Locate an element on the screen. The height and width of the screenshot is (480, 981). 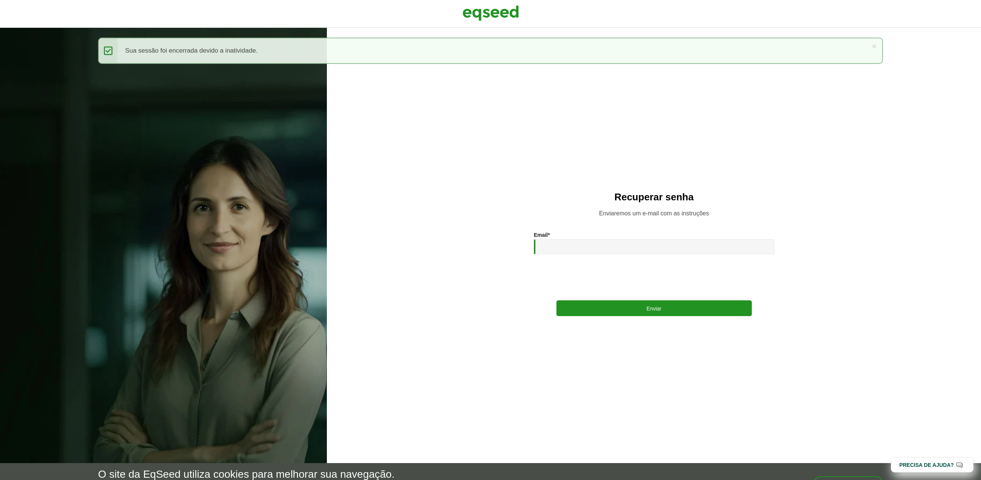
h2: Recuperar senha is located at coordinates (654, 197).